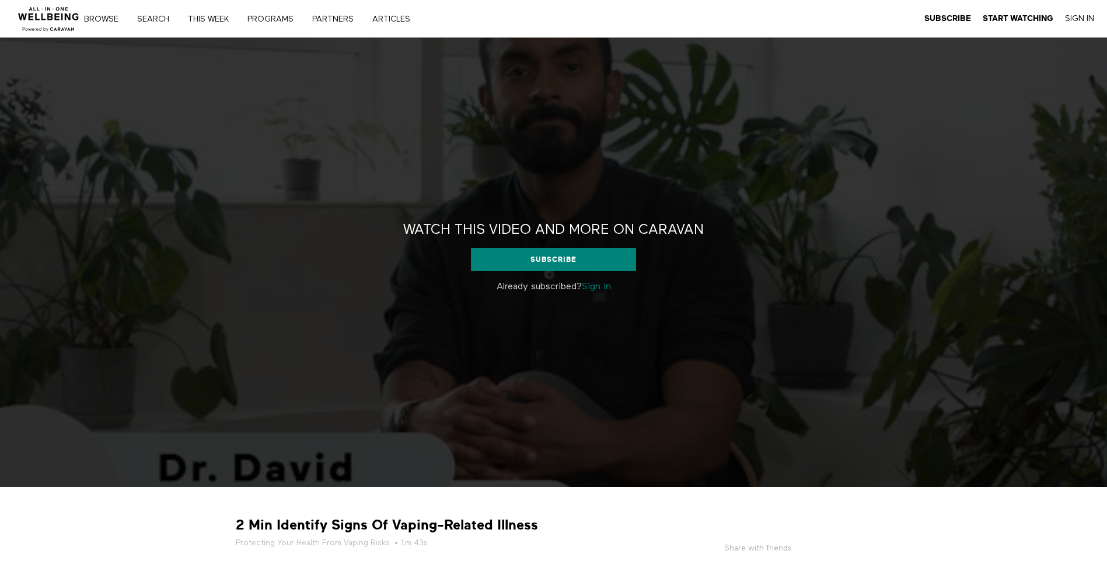  Describe the element at coordinates (553, 230) in the screenshot. I see `h2: Watch this video and more on CARAVAN` at that location.